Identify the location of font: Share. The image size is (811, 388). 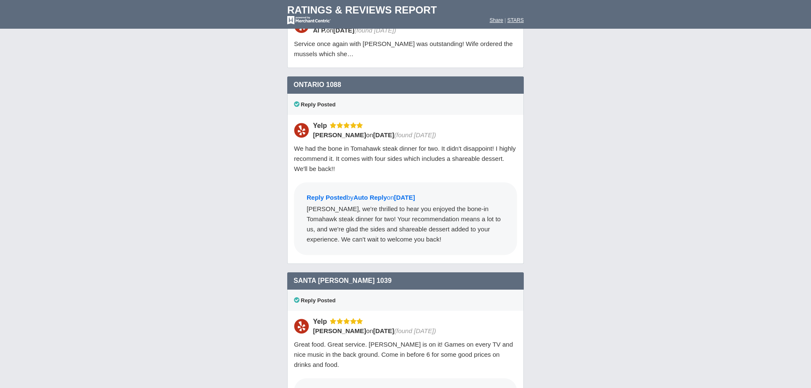
(497, 20).